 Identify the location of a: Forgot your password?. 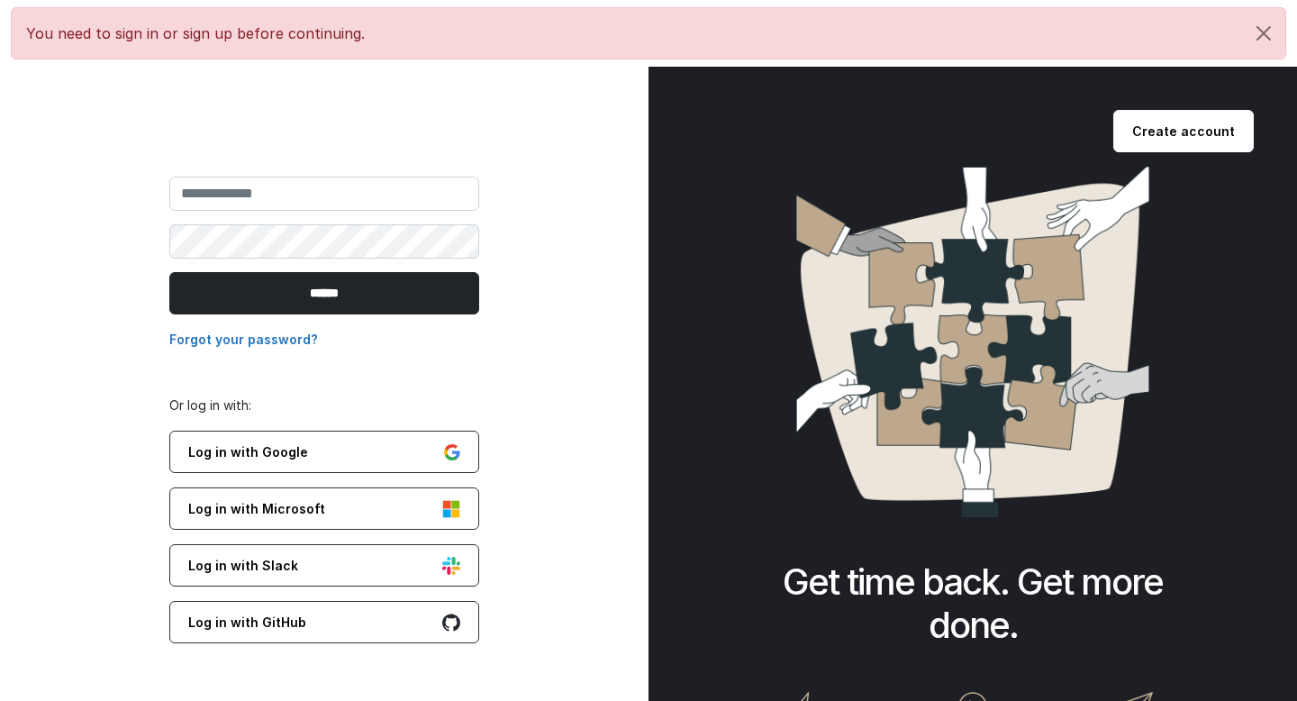
(243, 339).